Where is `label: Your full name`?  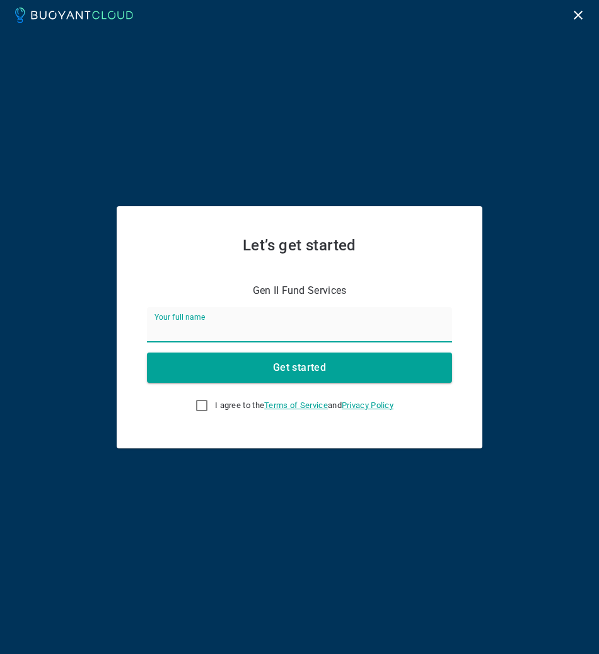 label: Your full name is located at coordinates (180, 317).